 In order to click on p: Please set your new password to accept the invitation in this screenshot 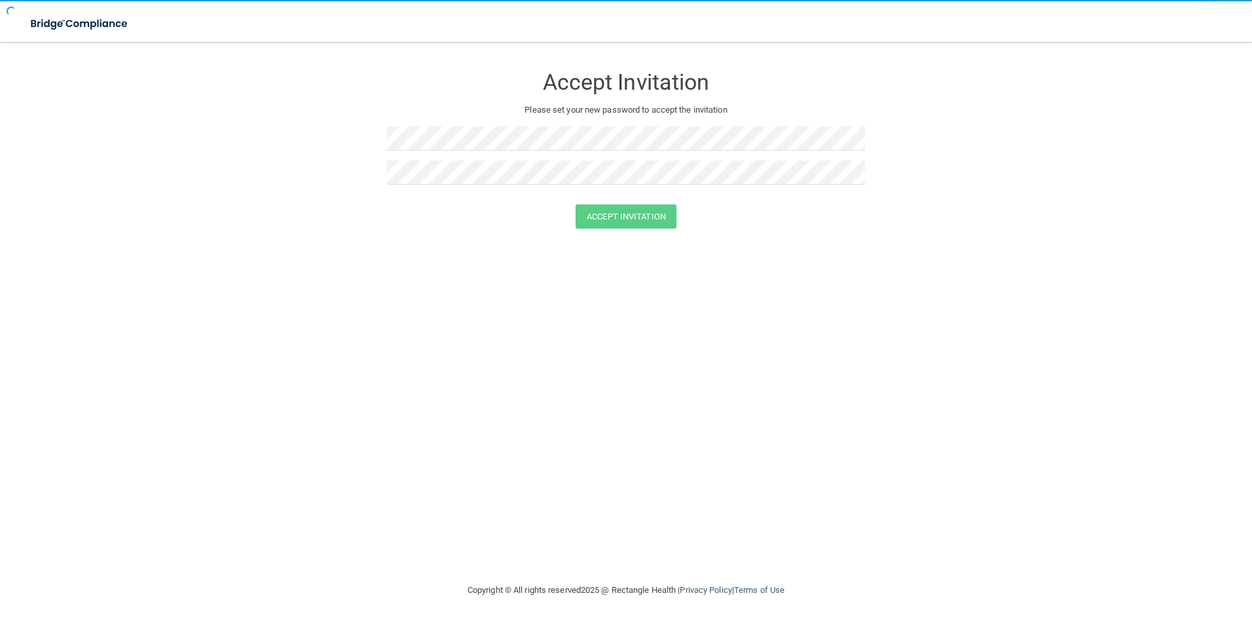, I will do `click(626, 110)`.